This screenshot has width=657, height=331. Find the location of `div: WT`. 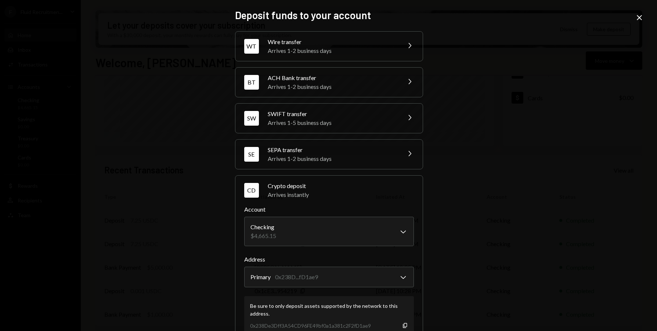

div: WT is located at coordinates (251, 46).